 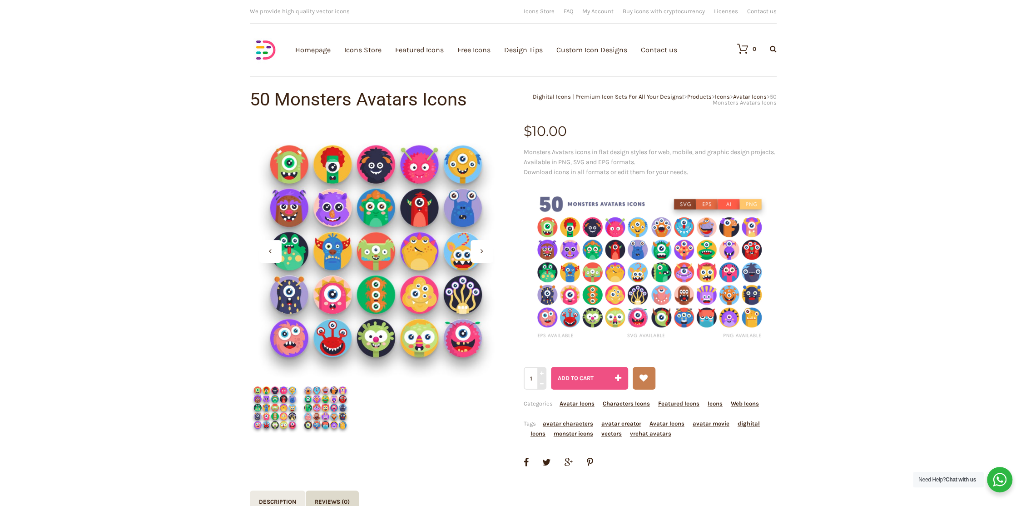 I want to click on span: Add to cart, so click(x=576, y=378).